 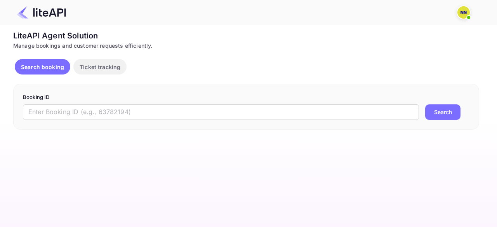 I want to click on img: N/A N/A, so click(x=464, y=12).